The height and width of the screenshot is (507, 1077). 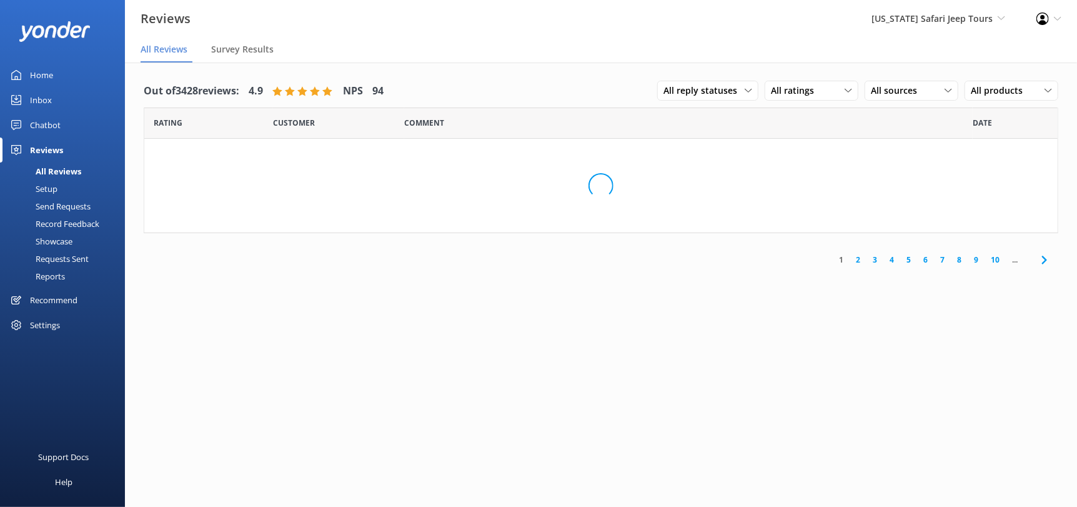 What do you see at coordinates (45, 125) in the screenshot?
I see `div: Chatbot` at bounding box center [45, 125].